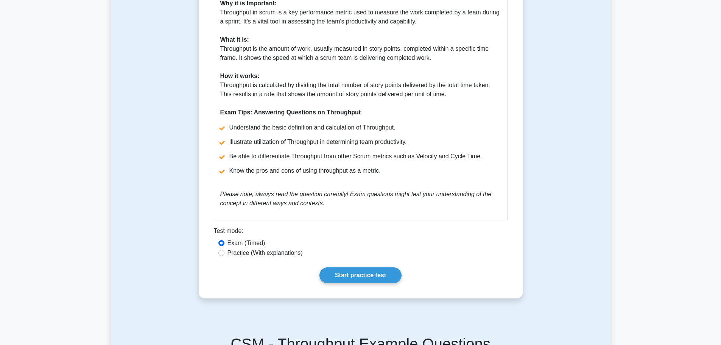 This screenshot has width=721, height=345. What do you see at coordinates (291, 112) in the screenshot?
I see `b: Exam Tips: Answering Questions on Throughput` at bounding box center [291, 112].